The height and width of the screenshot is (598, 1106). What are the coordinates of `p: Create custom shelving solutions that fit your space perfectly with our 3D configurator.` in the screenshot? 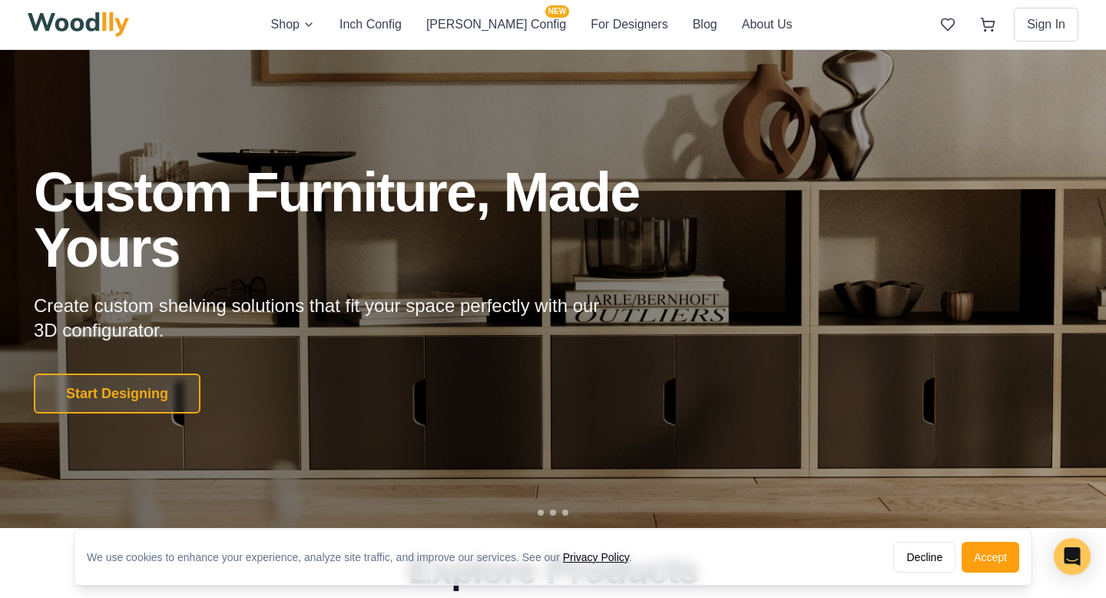 It's located at (329, 318).